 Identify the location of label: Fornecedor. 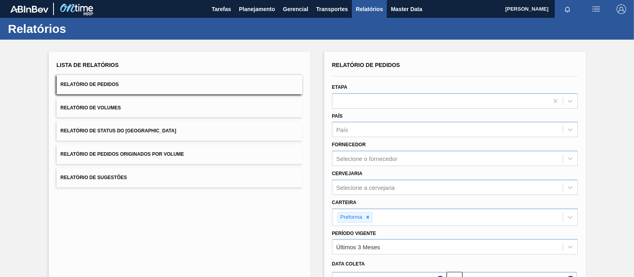
(349, 145).